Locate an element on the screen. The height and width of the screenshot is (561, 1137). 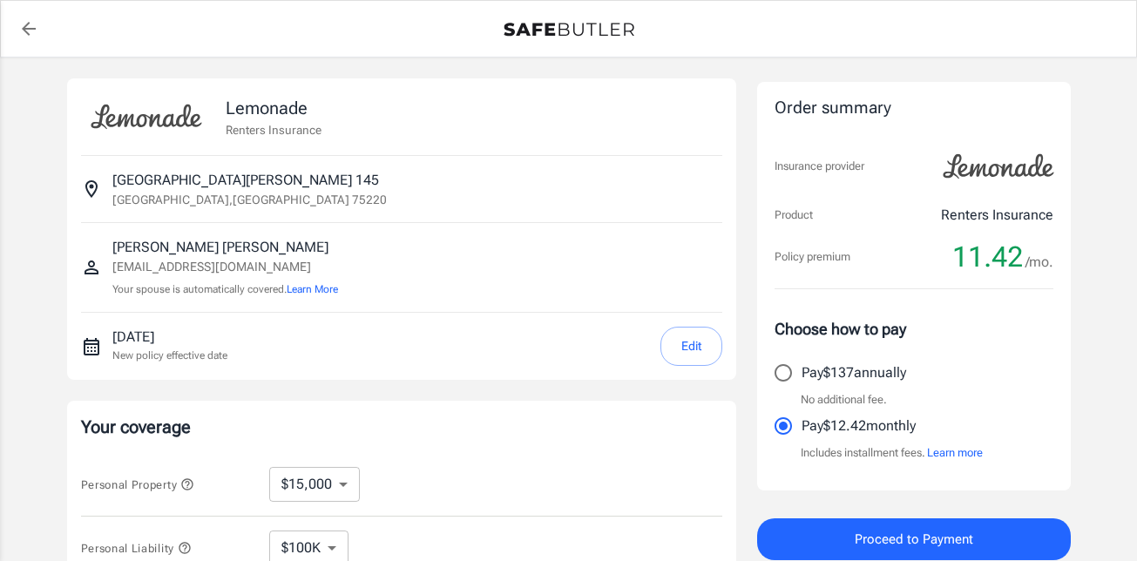
button: Edit is located at coordinates (691, 346).